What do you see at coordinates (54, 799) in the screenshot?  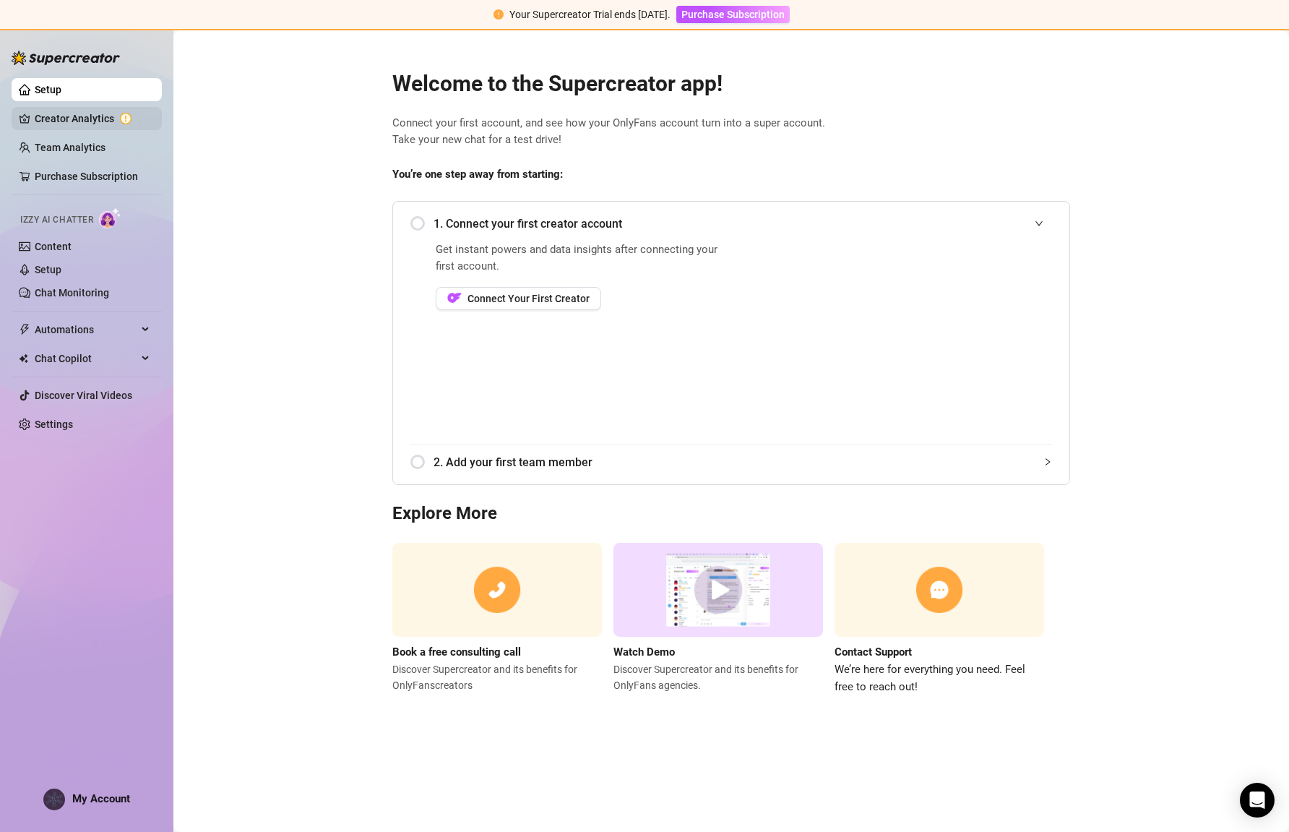 I see `img: ACg8ocLzbjWi6c9HA6Tvb4XGgaTe0A7xZJFCZltAopZzYwwVNgE61w=s96-c` at bounding box center [54, 799].